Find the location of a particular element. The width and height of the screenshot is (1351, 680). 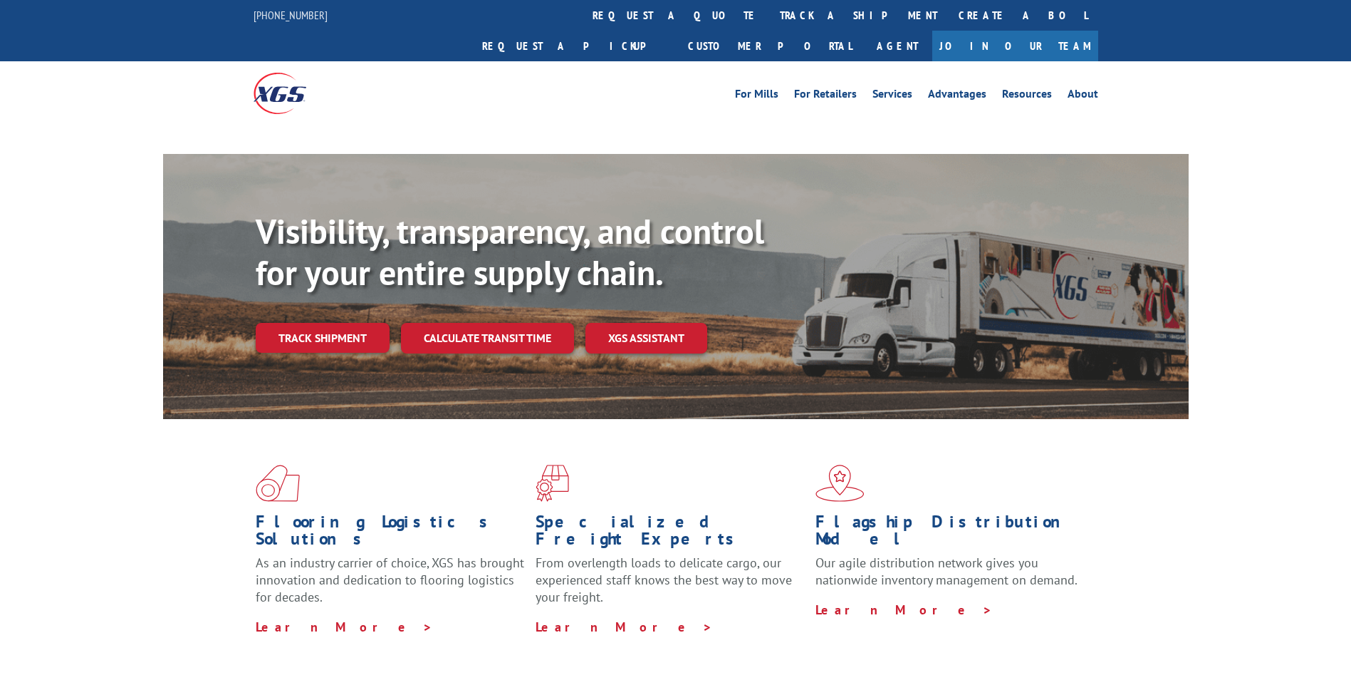

a: For Mills is located at coordinates (757, 96).